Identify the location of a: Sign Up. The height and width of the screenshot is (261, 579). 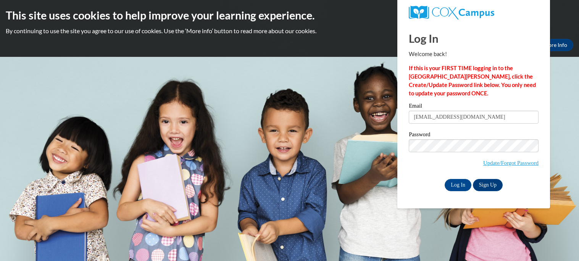
(487, 185).